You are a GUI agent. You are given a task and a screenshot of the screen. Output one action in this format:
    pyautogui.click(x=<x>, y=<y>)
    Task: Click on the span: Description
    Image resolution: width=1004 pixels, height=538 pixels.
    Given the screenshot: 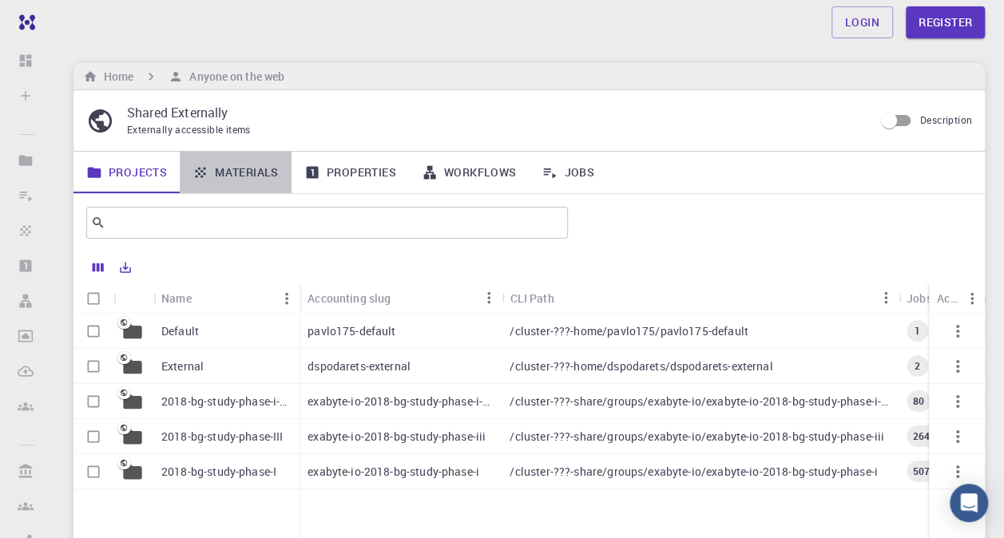 What is the action you would take?
    pyautogui.click(x=946, y=120)
    